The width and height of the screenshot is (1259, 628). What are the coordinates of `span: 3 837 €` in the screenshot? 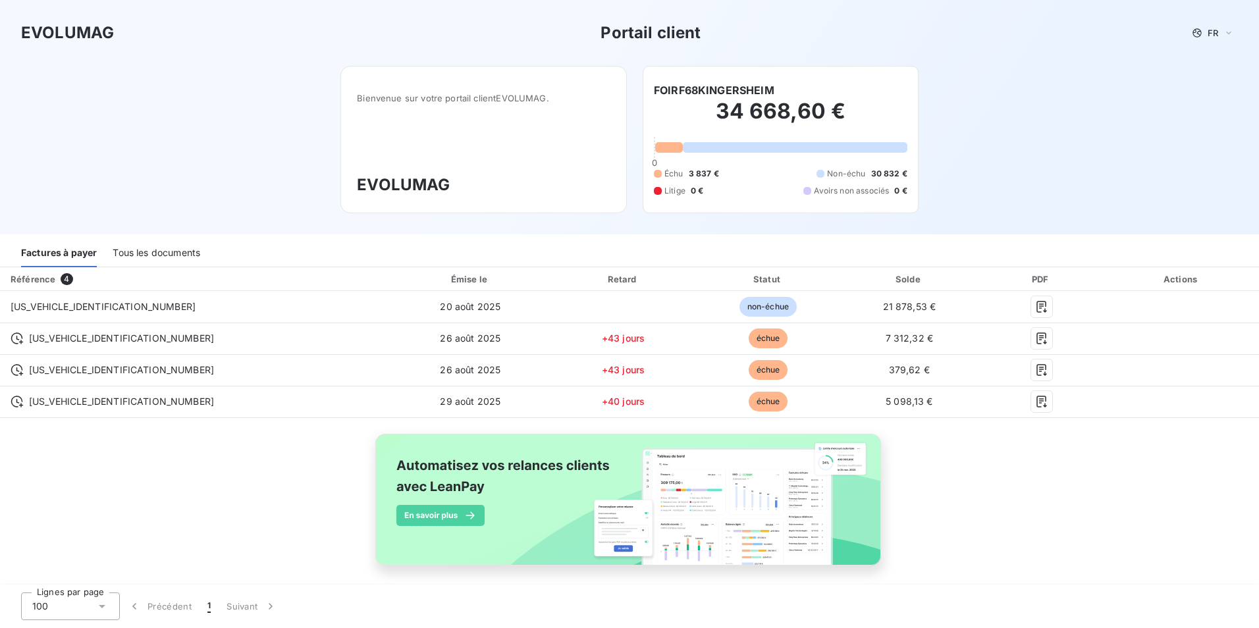 It's located at (704, 174).